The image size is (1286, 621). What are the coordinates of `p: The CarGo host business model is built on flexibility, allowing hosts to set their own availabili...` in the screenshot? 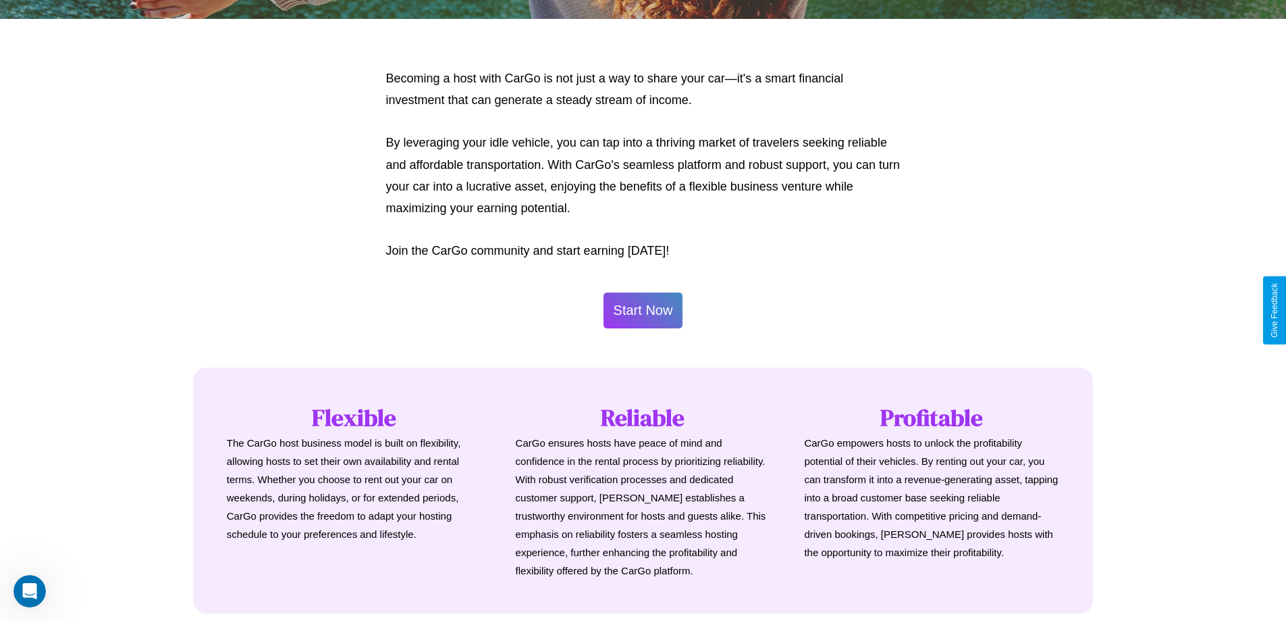 It's located at (355, 488).